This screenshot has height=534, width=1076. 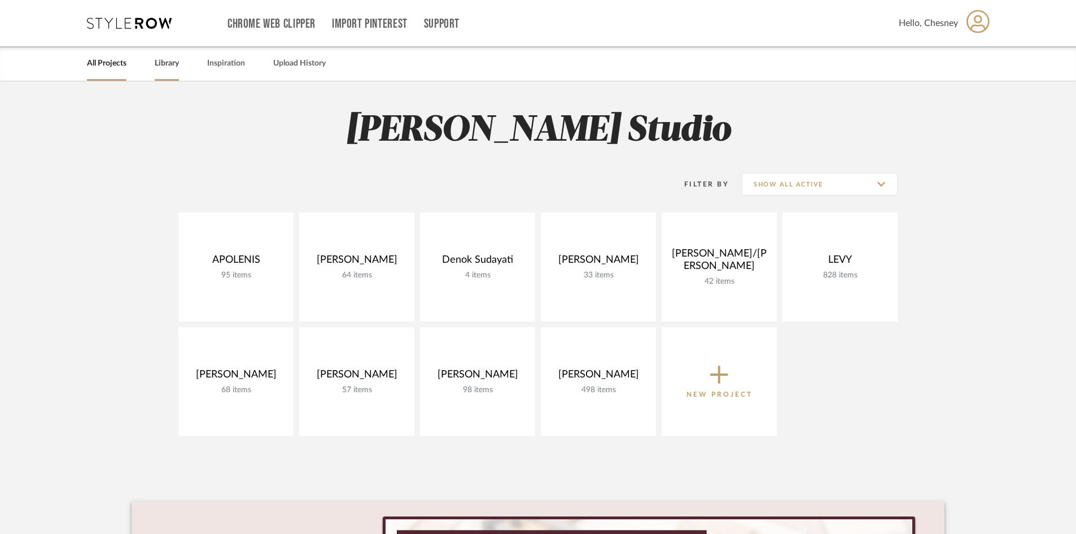 What do you see at coordinates (598, 275) in the screenshot?
I see `div: 33 items` at bounding box center [598, 275].